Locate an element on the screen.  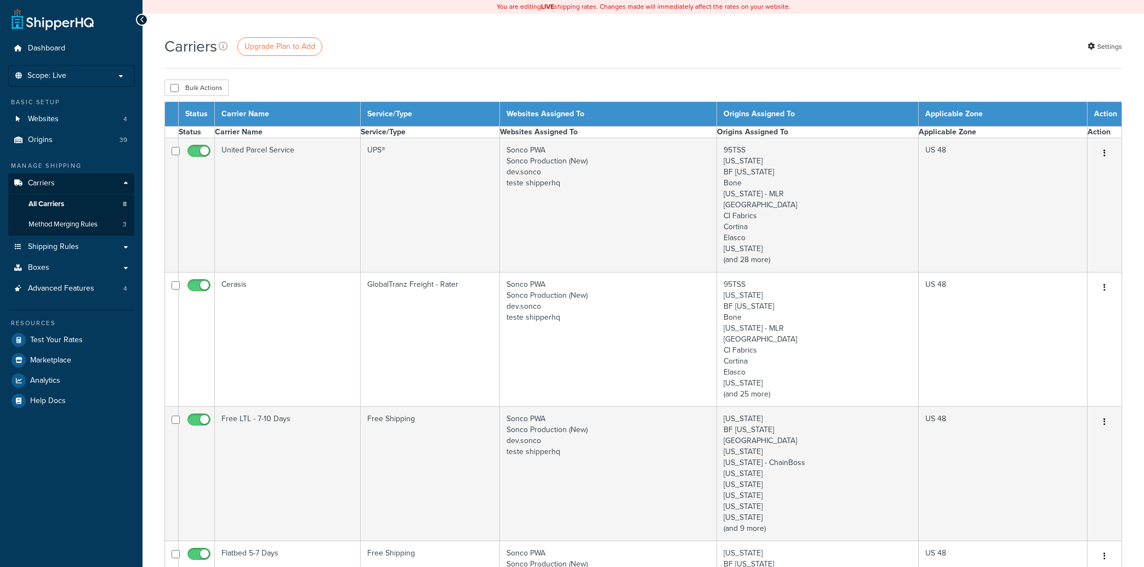
a: Boxes is located at coordinates (71, 268).